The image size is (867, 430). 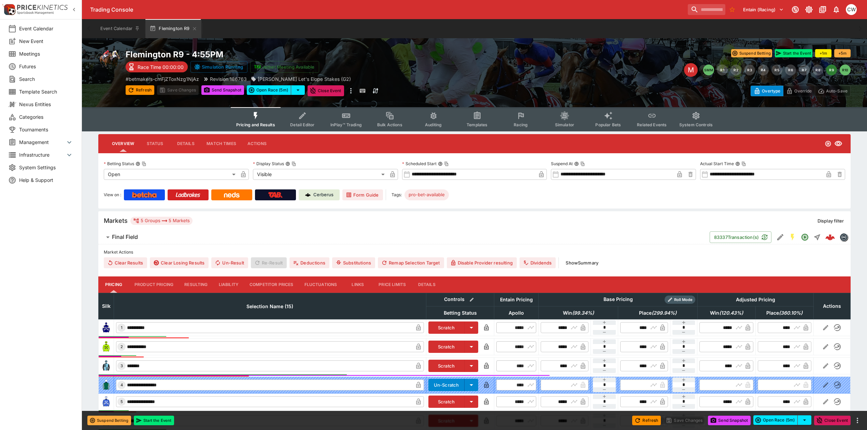 What do you see at coordinates (106, 328) in the screenshot?
I see `img: runner 1` at bounding box center [106, 328].